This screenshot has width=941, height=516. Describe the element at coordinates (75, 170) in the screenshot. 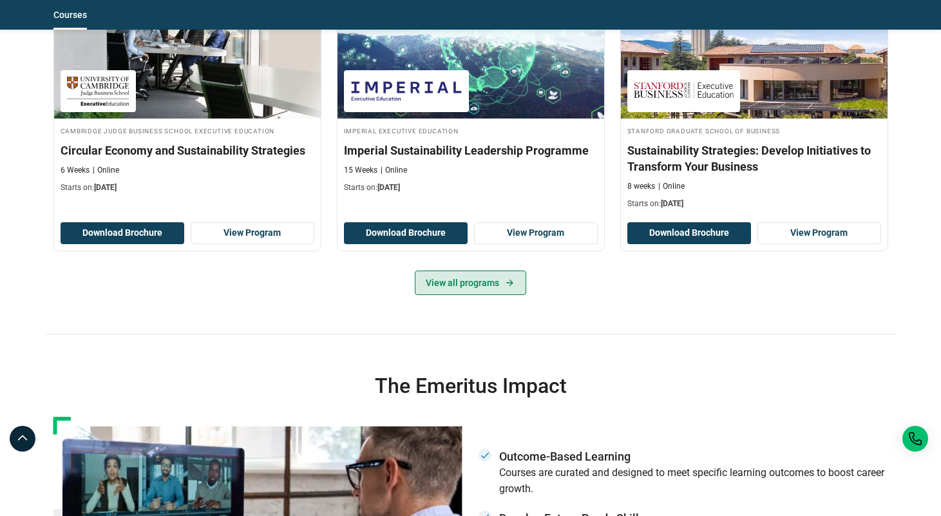

I see `p: 6 Weeks` at that location.